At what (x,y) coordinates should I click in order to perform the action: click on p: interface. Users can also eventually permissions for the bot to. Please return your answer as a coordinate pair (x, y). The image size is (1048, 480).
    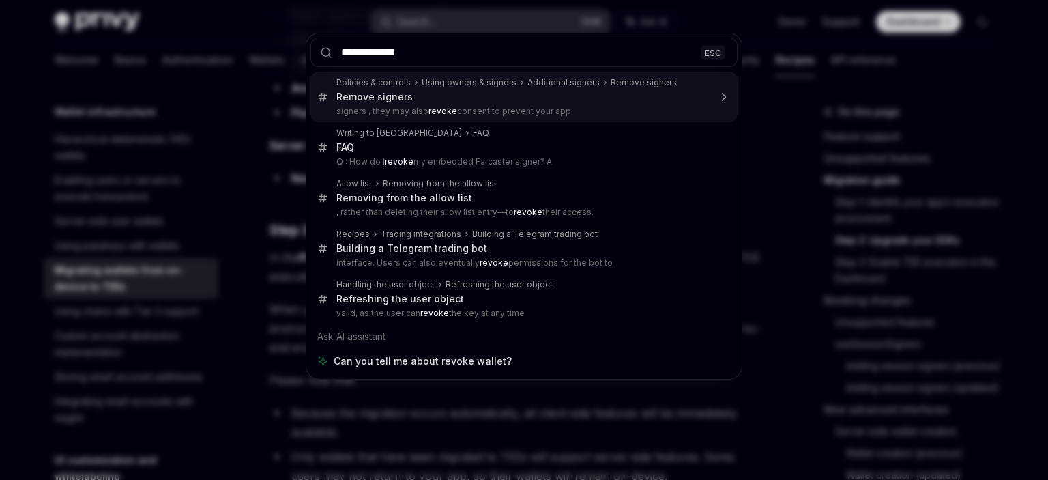
    Looking at the image, I should click on (523, 263).